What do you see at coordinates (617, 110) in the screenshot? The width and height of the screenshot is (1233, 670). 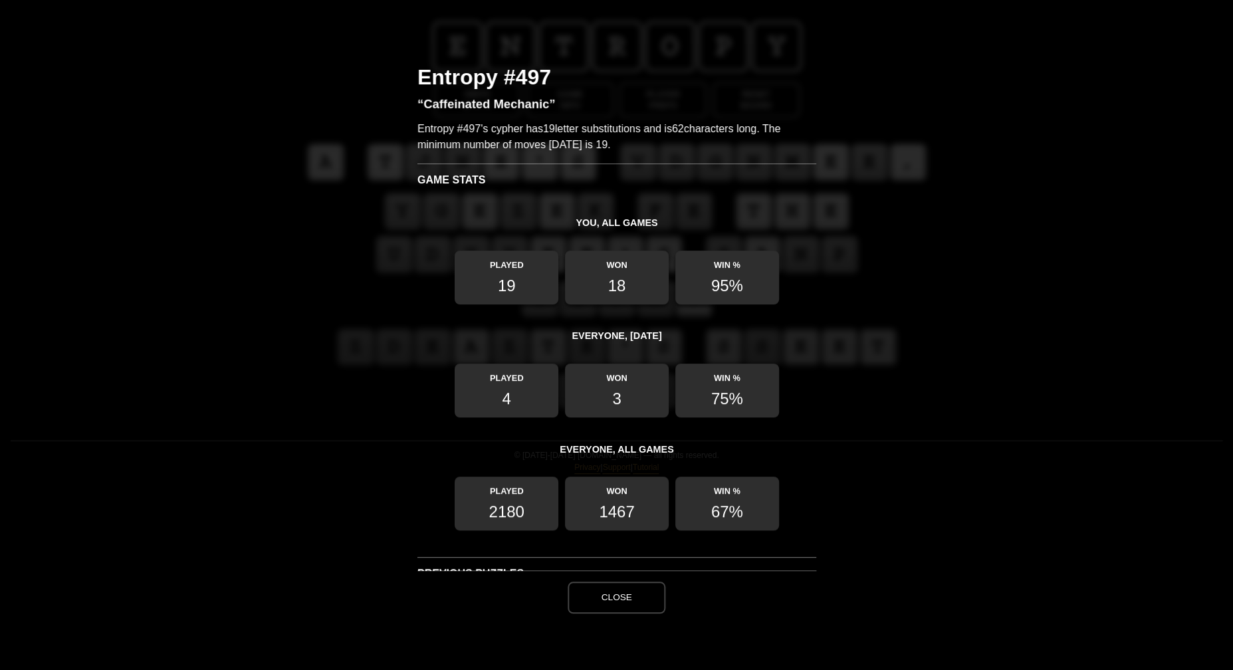 I see `h3: “Caffeinated Mechanic”` at bounding box center [617, 110].